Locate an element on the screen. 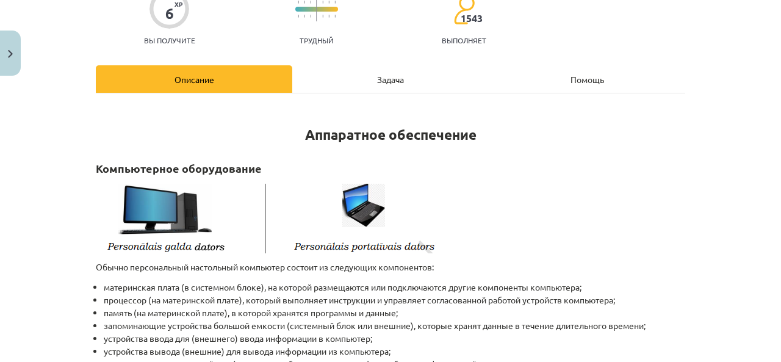  font: Описание is located at coordinates (194, 79).